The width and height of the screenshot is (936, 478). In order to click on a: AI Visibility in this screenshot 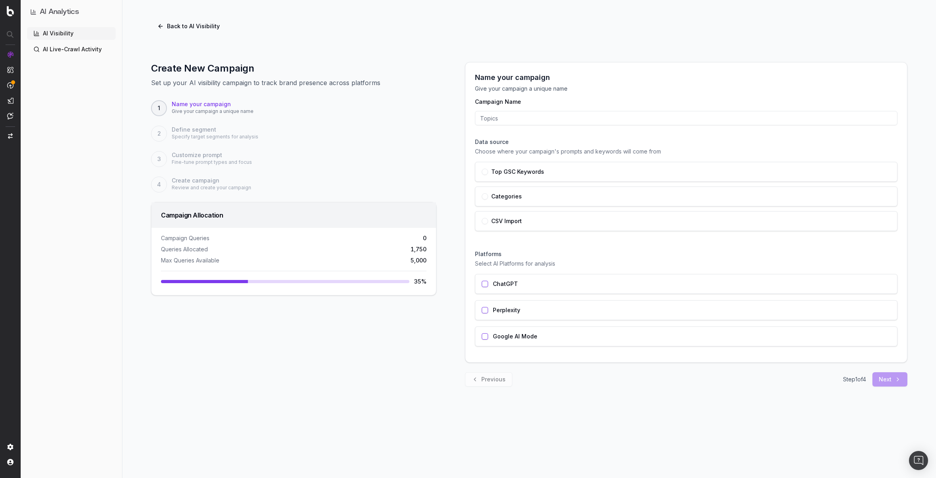, I will do `click(71, 33)`.